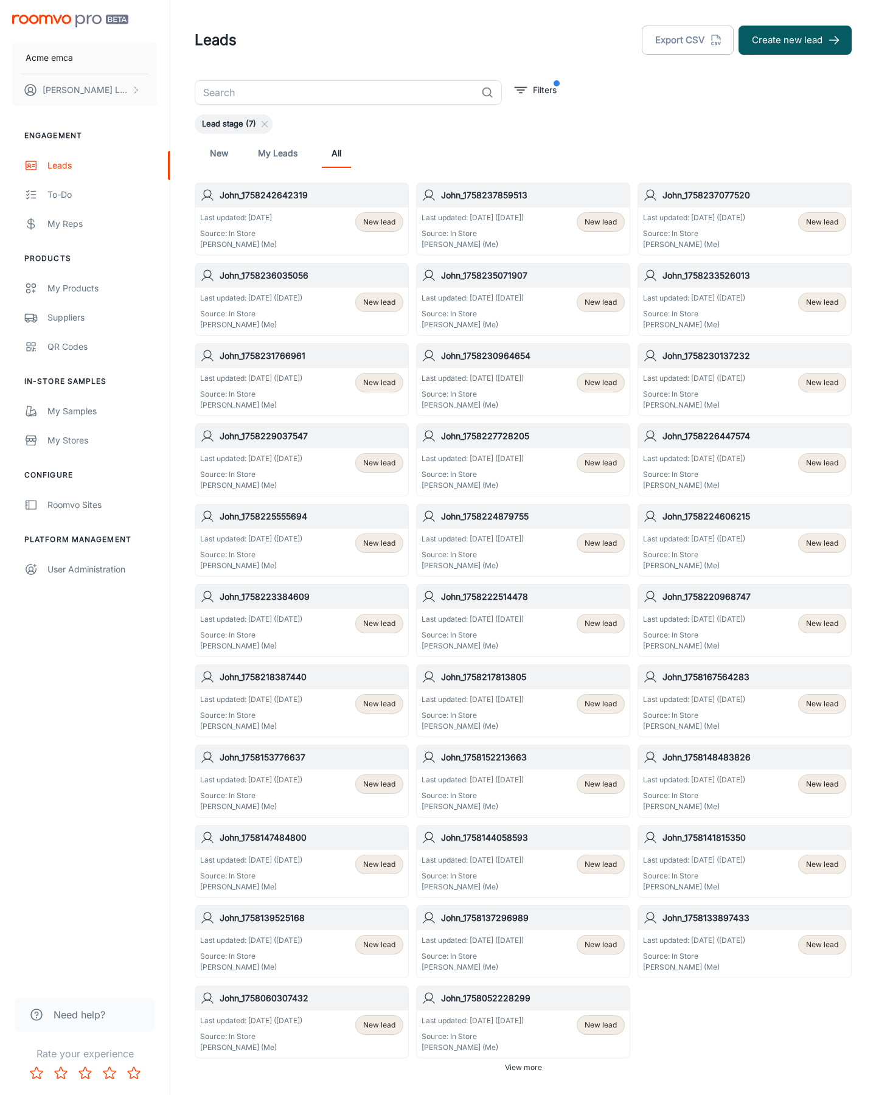  What do you see at coordinates (533, 677) in the screenshot?
I see `h6: John_1758217813805` at bounding box center [533, 677].